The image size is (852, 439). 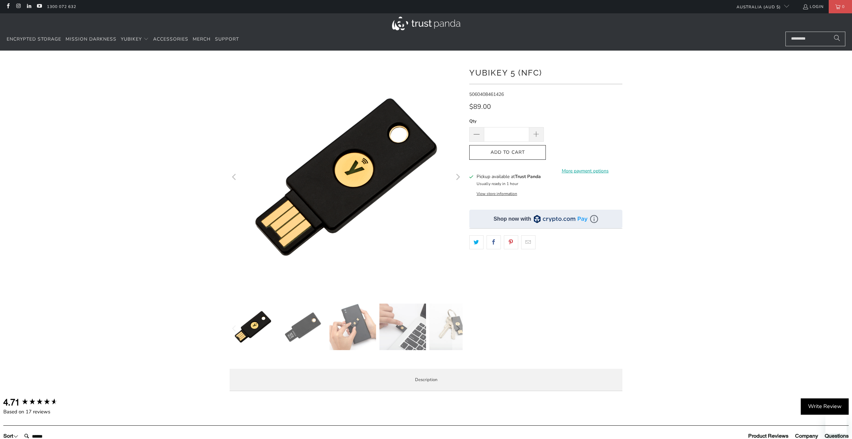 What do you see at coordinates (837, 39) in the screenshot?
I see `button: Search` at bounding box center [837, 39].